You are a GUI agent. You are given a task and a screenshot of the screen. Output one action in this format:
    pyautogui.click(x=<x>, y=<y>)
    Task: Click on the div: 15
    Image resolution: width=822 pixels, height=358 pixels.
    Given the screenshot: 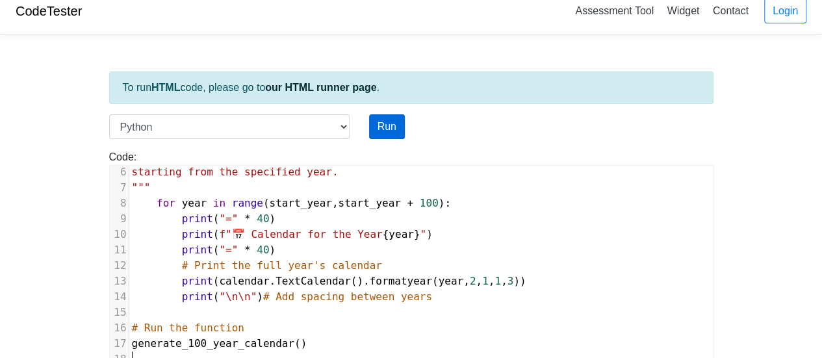 What is the action you would take?
    pyautogui.click(x=119, y=313)
    